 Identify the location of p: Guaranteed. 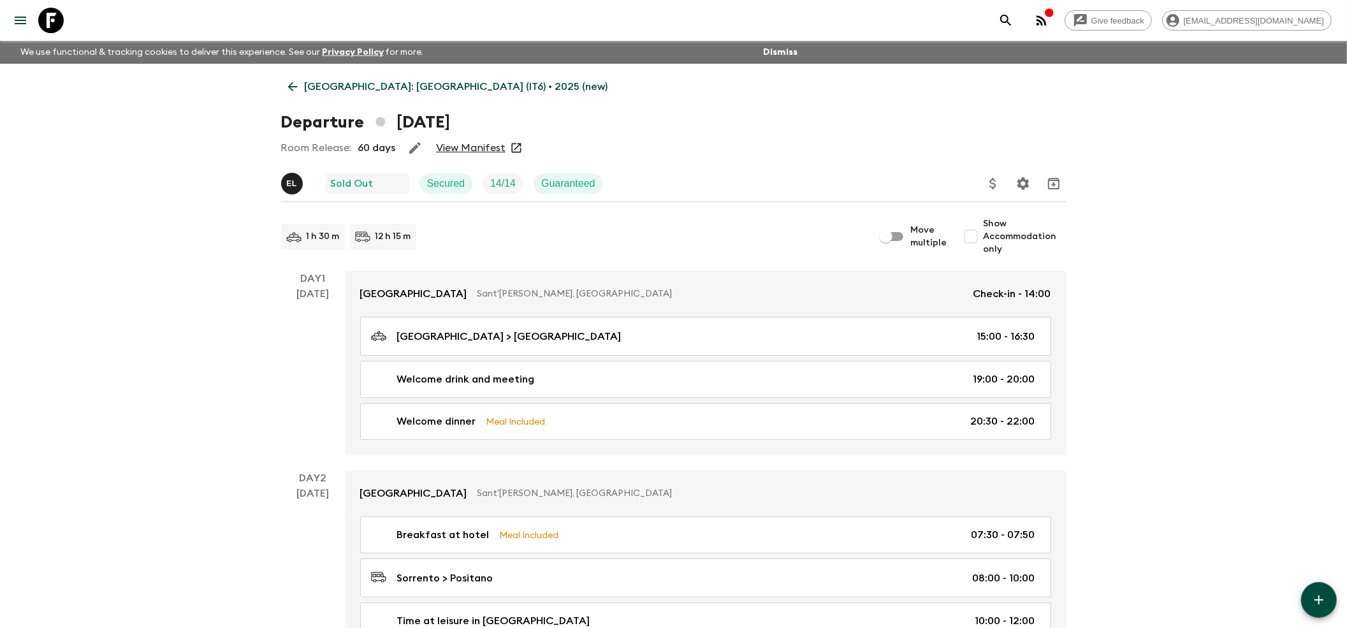
(568, 184).